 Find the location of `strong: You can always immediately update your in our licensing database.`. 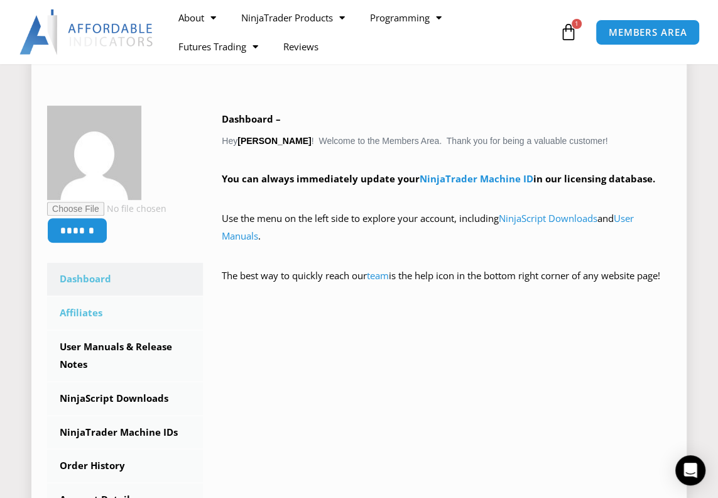

strong: You can always immediately update your in our licensing database. is located at coordinates (439, 178).